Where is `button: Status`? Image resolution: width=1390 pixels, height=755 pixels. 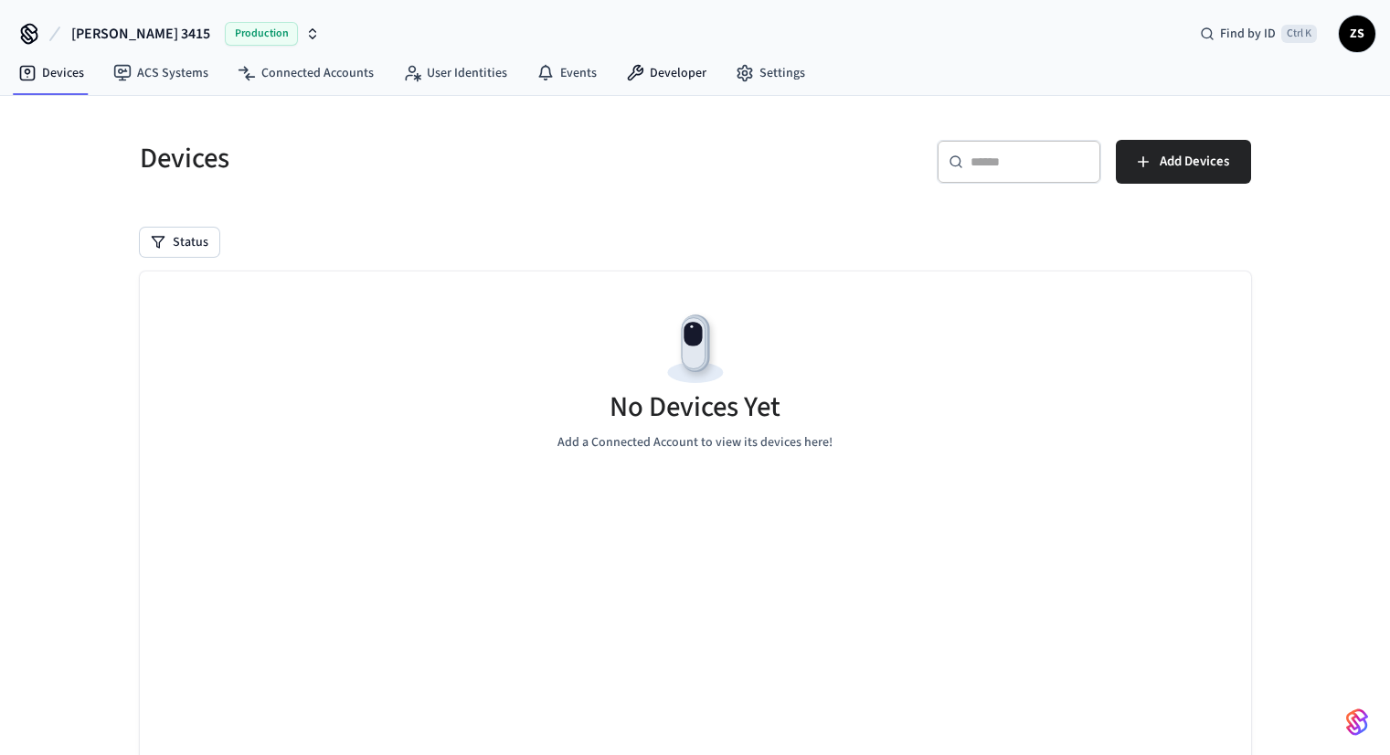 button: Status is located at coordinates (179, 242).